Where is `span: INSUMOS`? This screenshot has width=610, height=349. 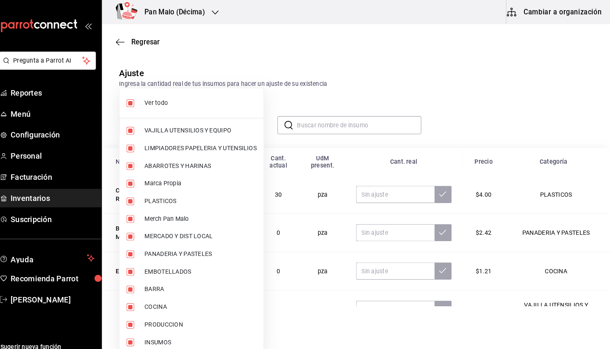 span: INSUMOS is located at coordinates (207, 337).